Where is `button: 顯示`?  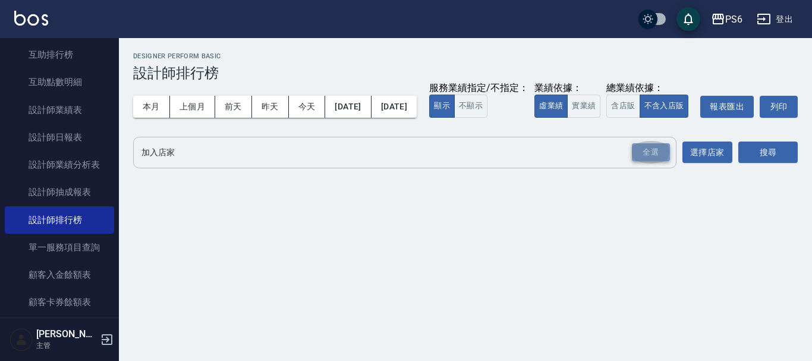
button: 顯示 is located at coordinates (442, 106).